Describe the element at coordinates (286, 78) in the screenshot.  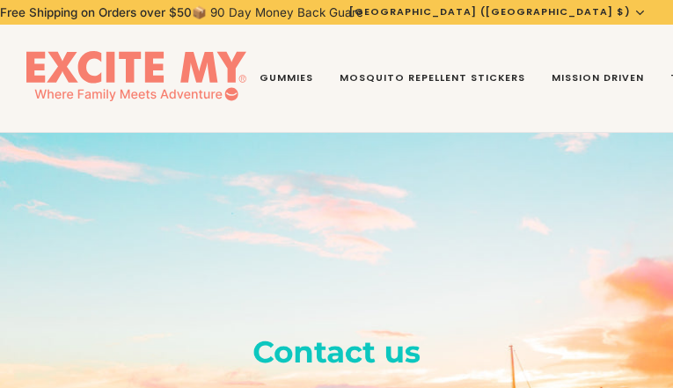
I see `a: Gummies` at that location.